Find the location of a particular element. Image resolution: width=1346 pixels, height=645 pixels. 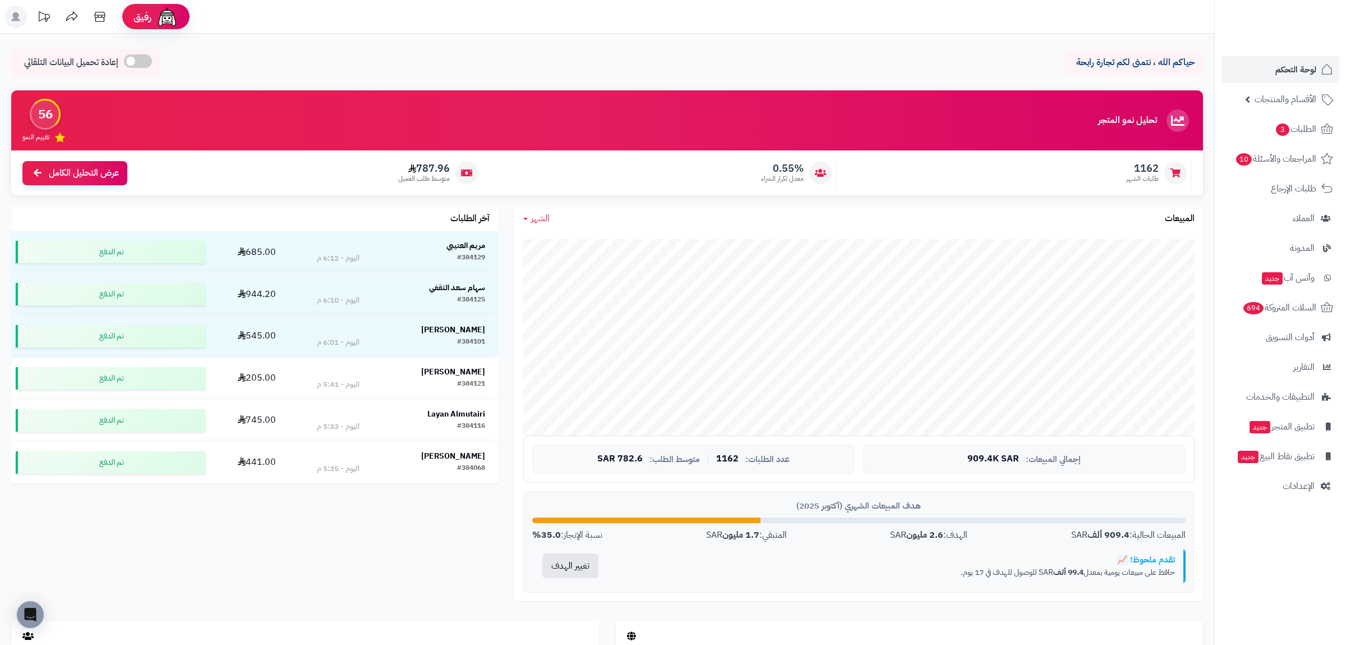

span: تطبيق نقاط البيع is located at coordinates (1276, 456).